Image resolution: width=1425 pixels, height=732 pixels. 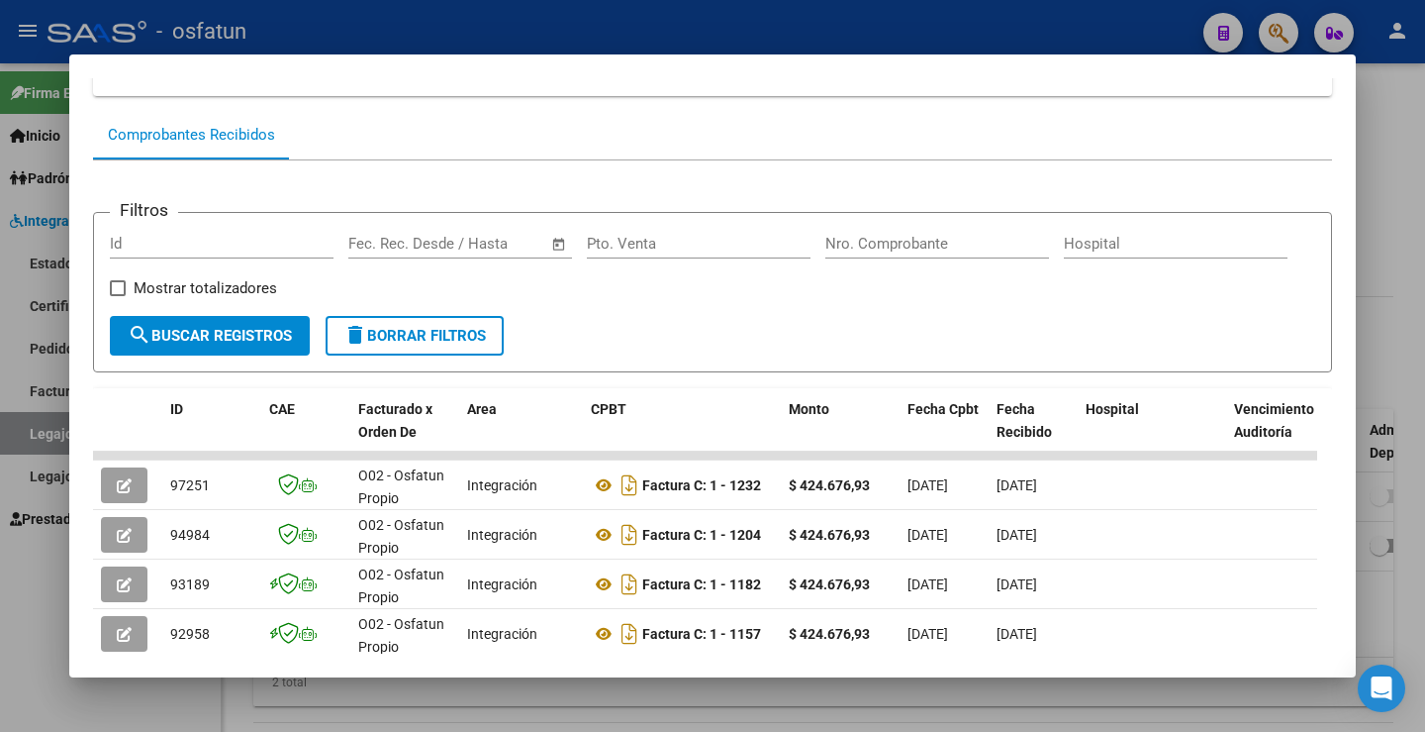 I want to click on button: Borrar Filtros, so click(x=415, y=336).